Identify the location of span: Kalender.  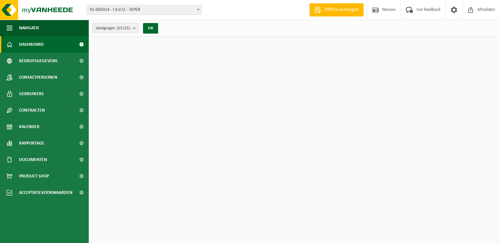
(29, 127).